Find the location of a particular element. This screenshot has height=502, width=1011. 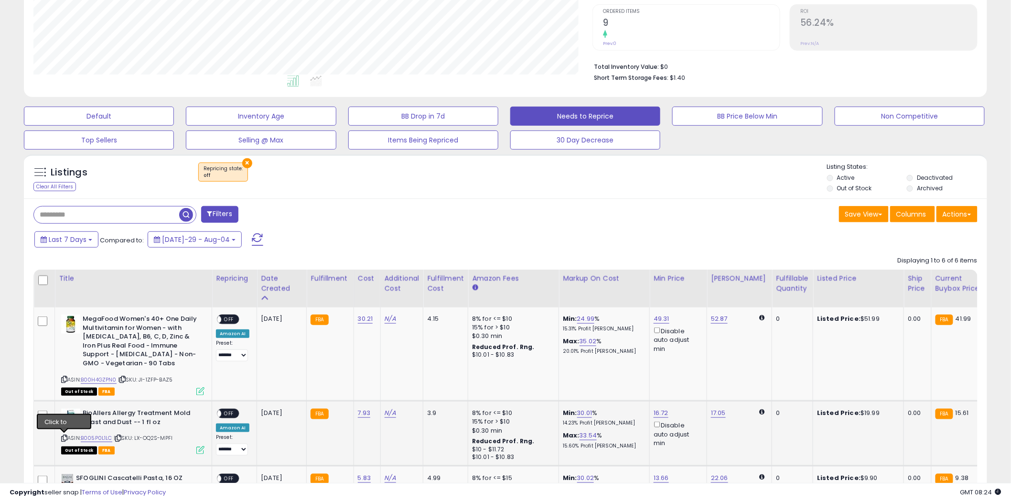

b: Short Term Storage Fees: is located at coordinates (631, 77).